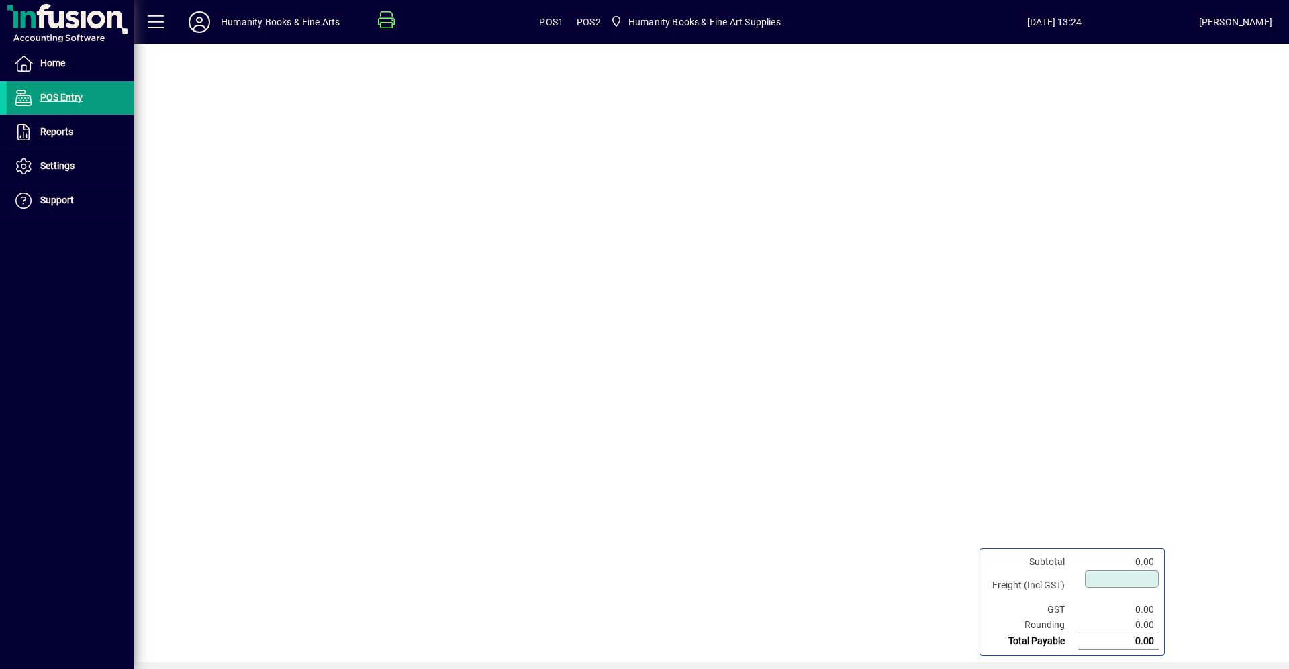 Image resolution: width=1289 pixels, height=669 pixels. What do you see at coordinates (551, 22) in the screenshot?
I see `span: POS1` at bounding box center [551, 22].